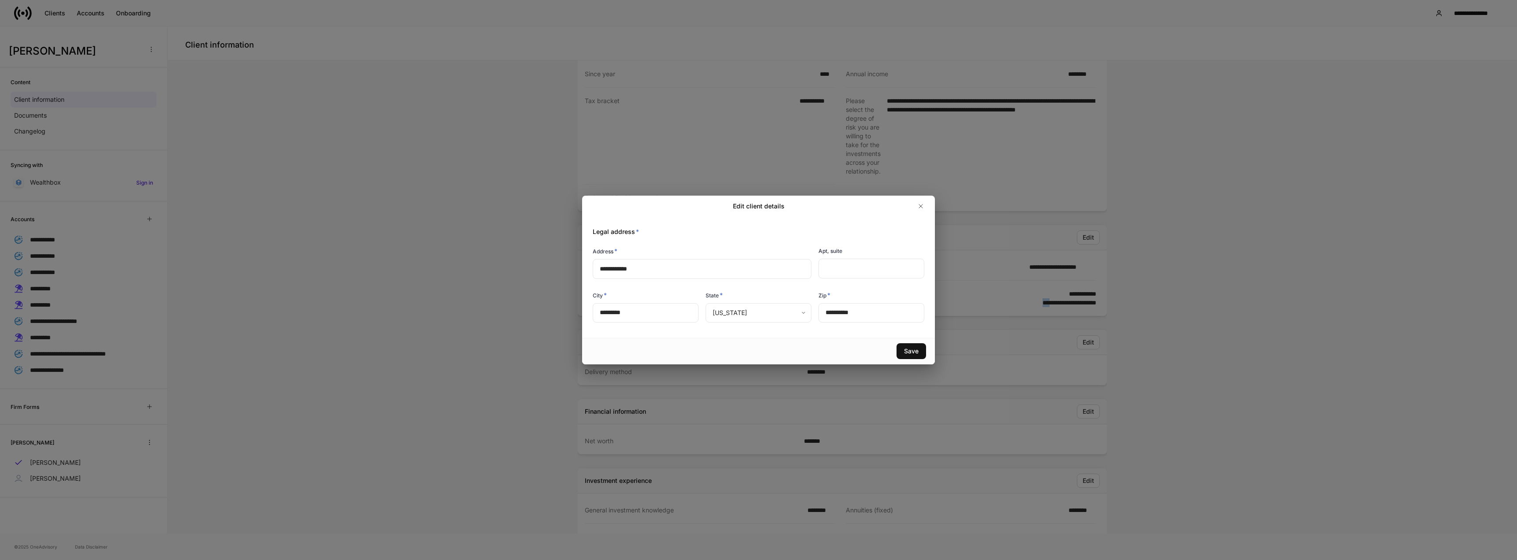  Describe the element at coordinates (600, 295) in the screenshot. I see `h6: City` at that location.